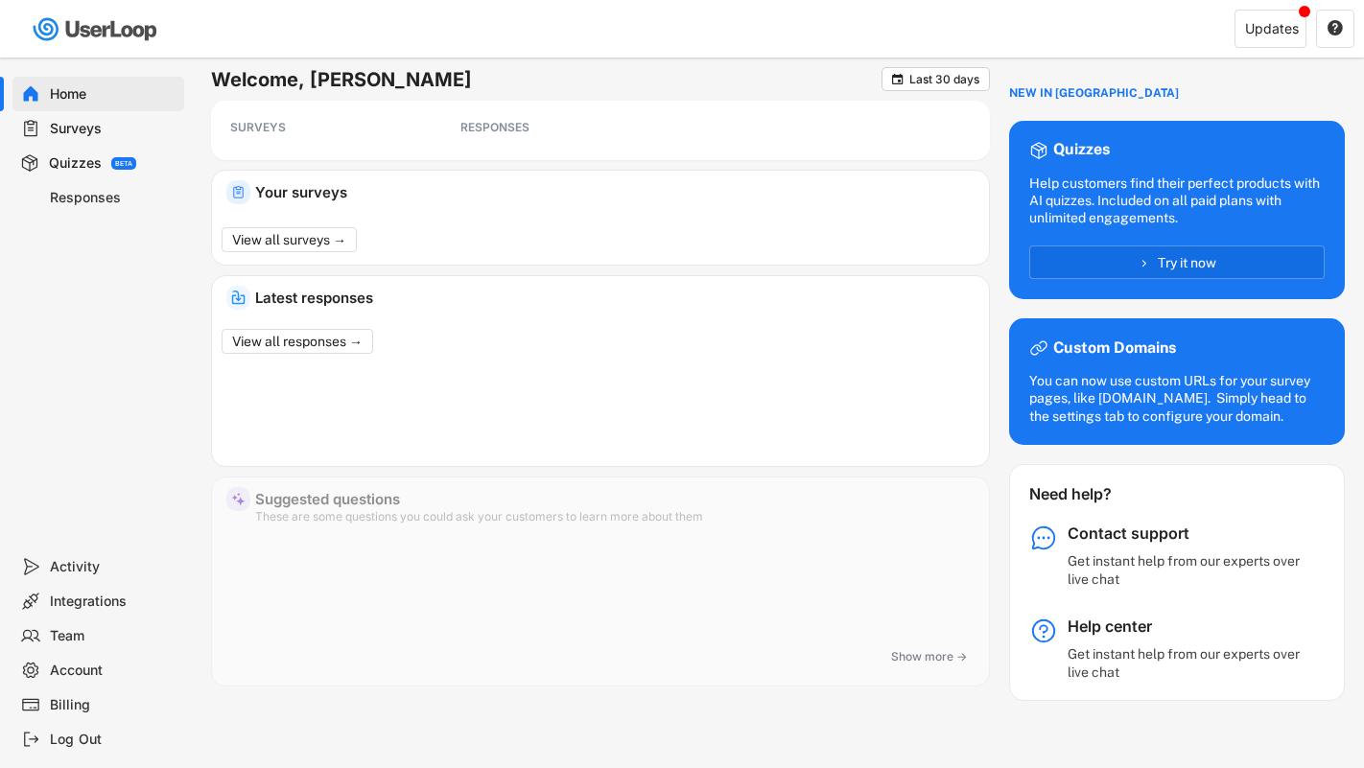 The image size is (1364, 768). I want to click on img: userloop-logo-01.svg, so click(96, 29).